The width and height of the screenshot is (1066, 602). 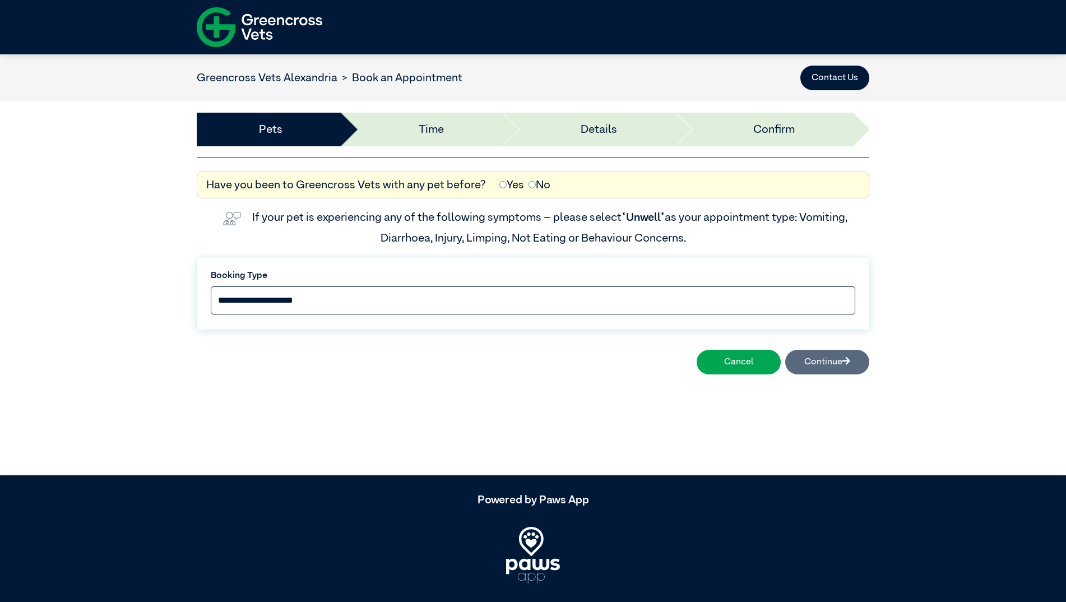 I want to click on label: If your pet is experiencing any of the following symptoms – please select as your appointment typ..., so click(x=551, y=228).